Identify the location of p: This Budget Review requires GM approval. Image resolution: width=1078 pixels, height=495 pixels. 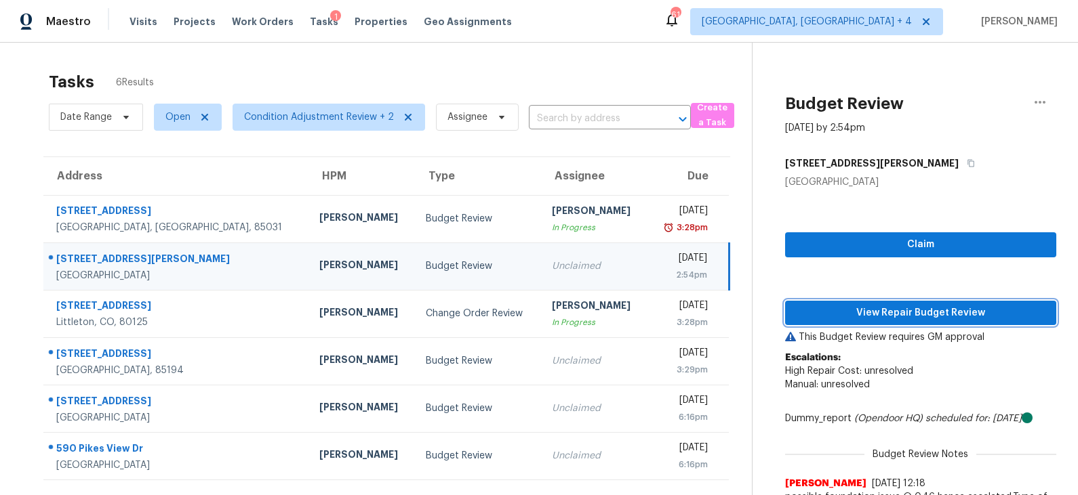
(920, 338).